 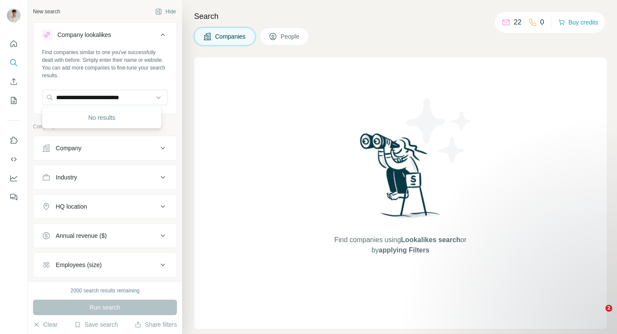 I want to click on span: Find companies using or by, so click(x=400, y=245).